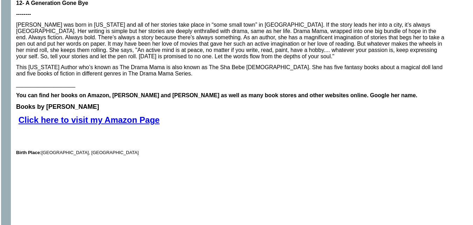  Describe the element at coordinates (97, 119) in the screenshot. I see `b: k here to visit my Amazon Page` at that location.